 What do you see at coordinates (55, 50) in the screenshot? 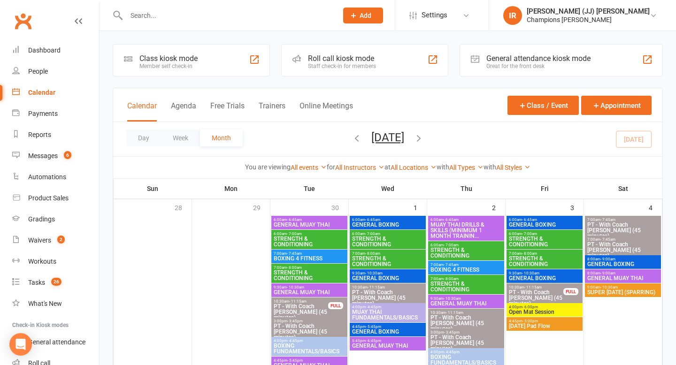
I see `a: Dashboard` at bounding box center [55, 50].